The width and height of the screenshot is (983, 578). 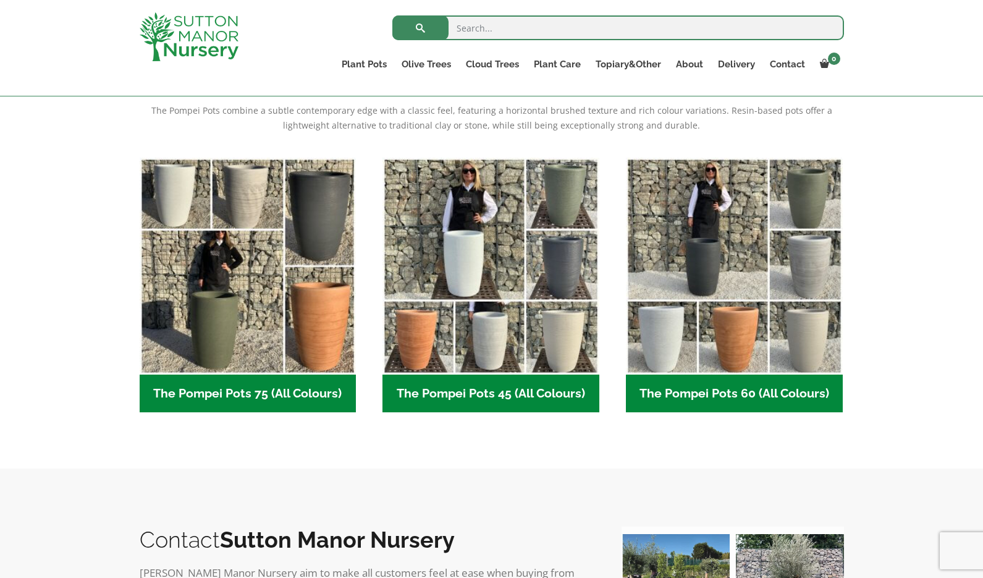 What do you see at coordinates (618, 28) in the screenshot?
I see `input: Search...` at bounding box center [618, 28].